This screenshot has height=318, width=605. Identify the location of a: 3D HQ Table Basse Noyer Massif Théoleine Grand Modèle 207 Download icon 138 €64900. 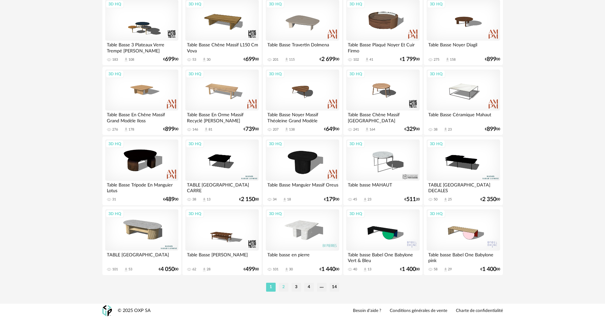
(302, 101).